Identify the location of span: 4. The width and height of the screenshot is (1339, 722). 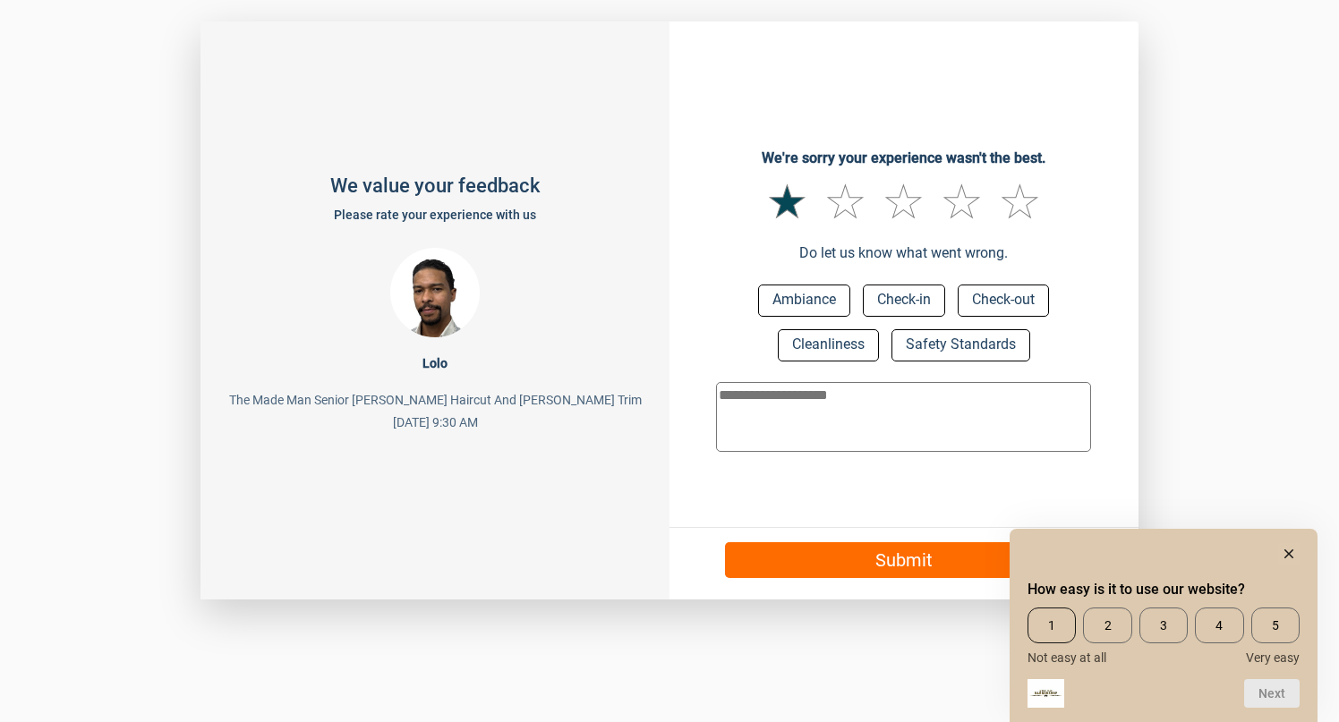
(1219, 626).